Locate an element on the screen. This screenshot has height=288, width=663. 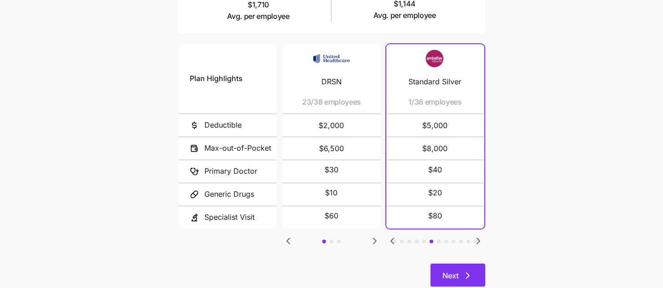
span: $20 is located at coordinates (435, 192).